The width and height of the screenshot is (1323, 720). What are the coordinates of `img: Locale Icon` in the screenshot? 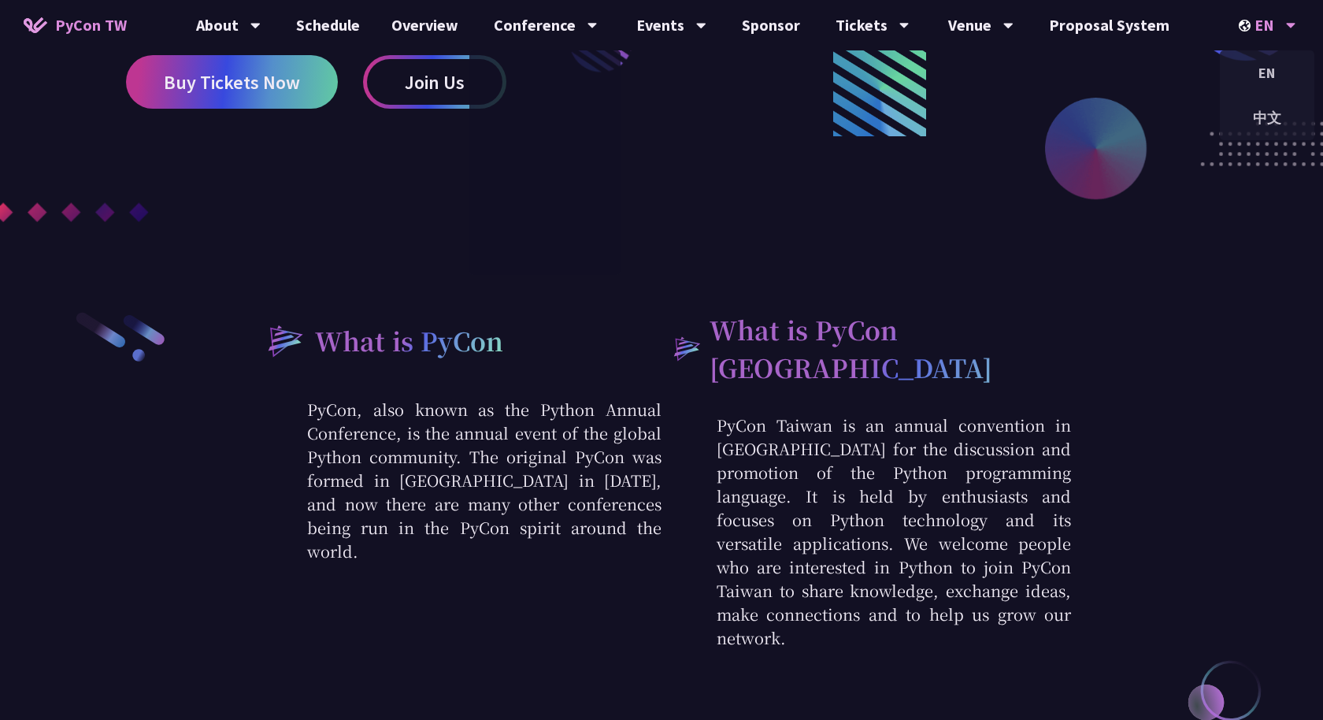 It's located at (1247, 25).